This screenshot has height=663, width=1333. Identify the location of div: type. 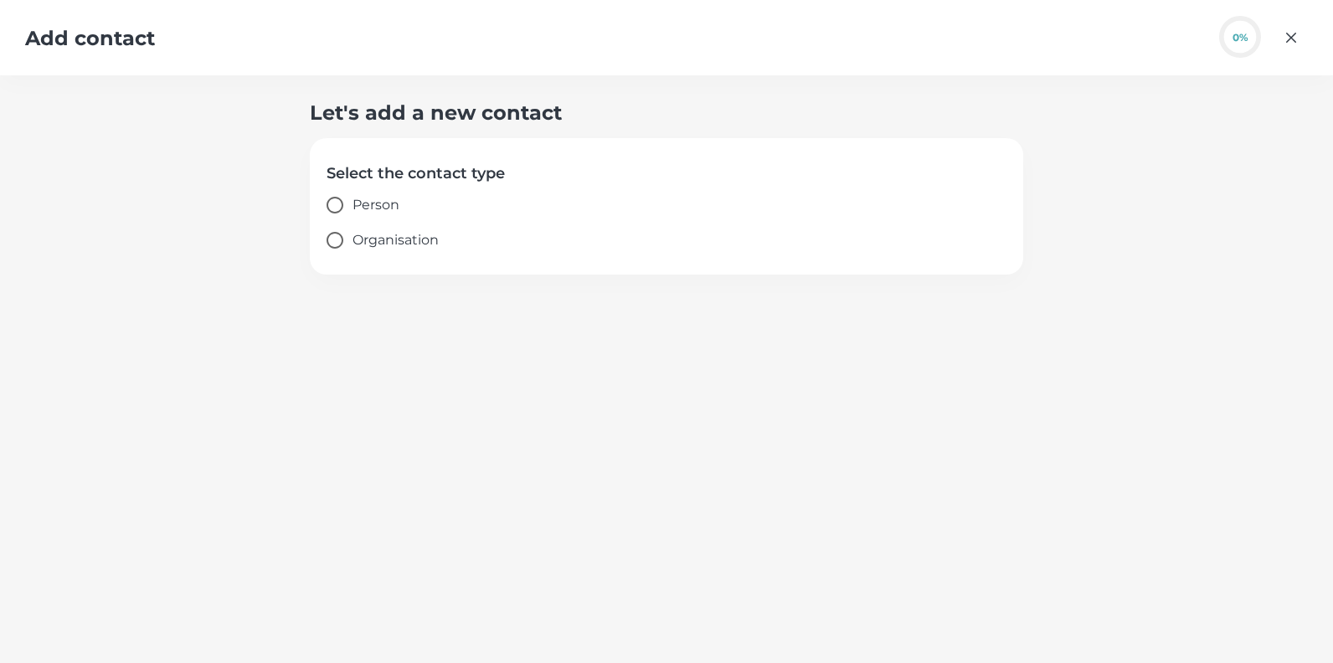
(415, 223).